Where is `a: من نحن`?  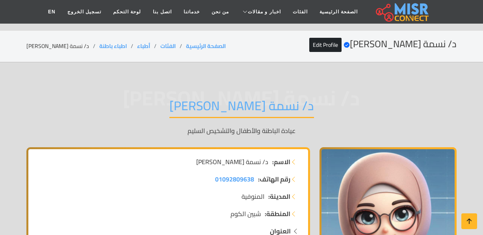 a: من نحن is located at coordinates (220, 12).